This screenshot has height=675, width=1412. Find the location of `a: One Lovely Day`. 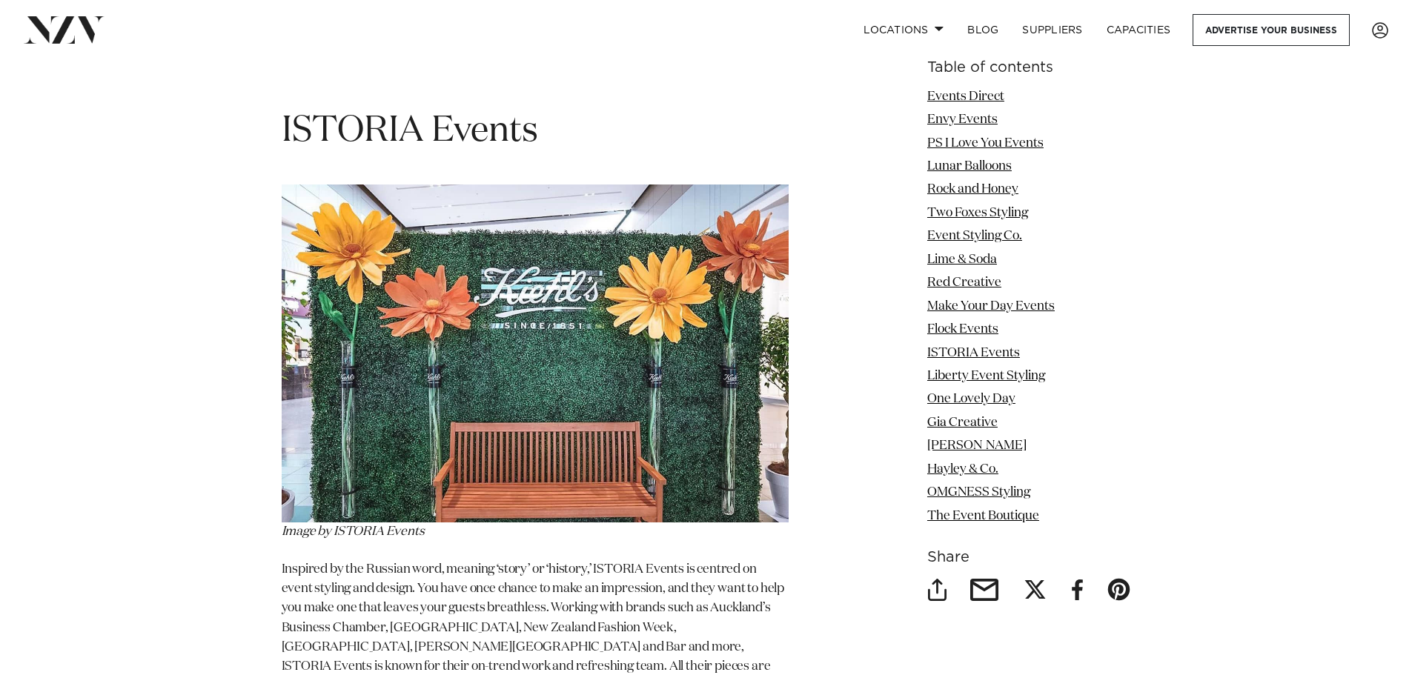

a: One Lovely Day is located at coordinates (971, 400).